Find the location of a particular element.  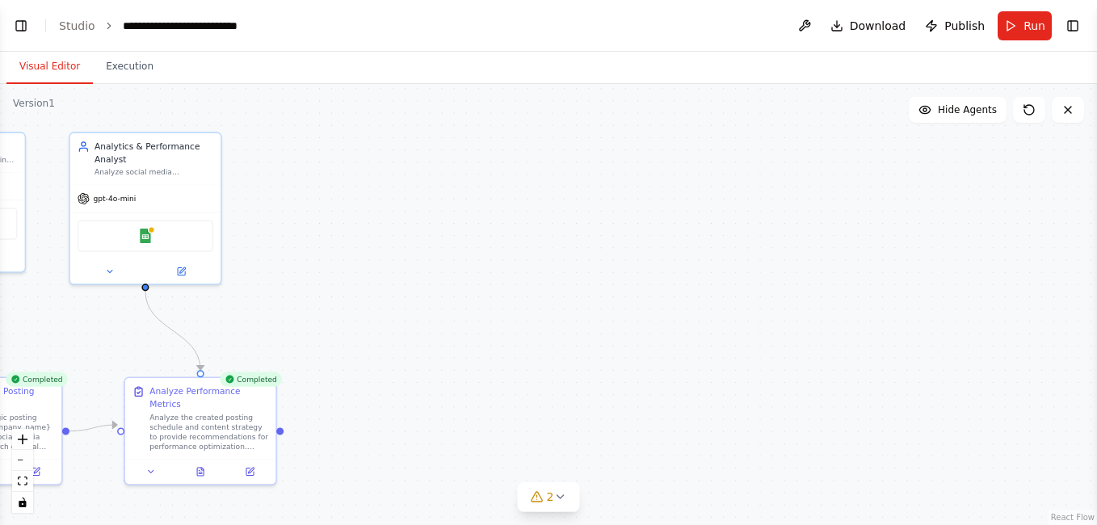

button: toggle interactivity is located at coordinates (23, 502).